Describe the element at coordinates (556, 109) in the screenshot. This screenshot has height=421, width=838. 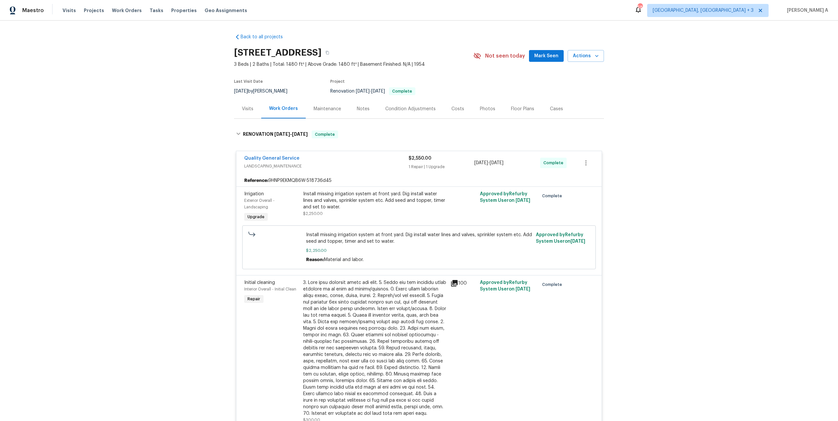
I see `div: Cases` at that location.